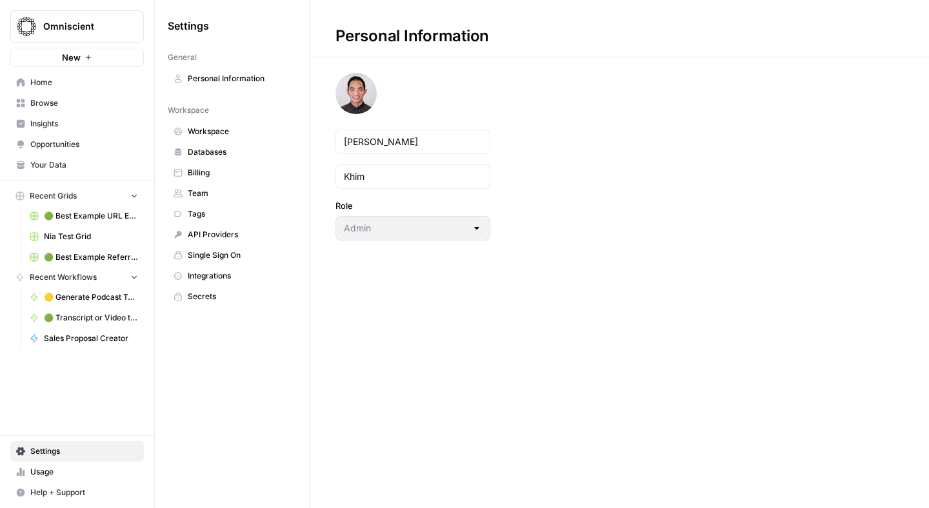  What do you see at coordinates (413, 206) in the screenshot?
I see `label: Role` at bounding box center [413, 206].